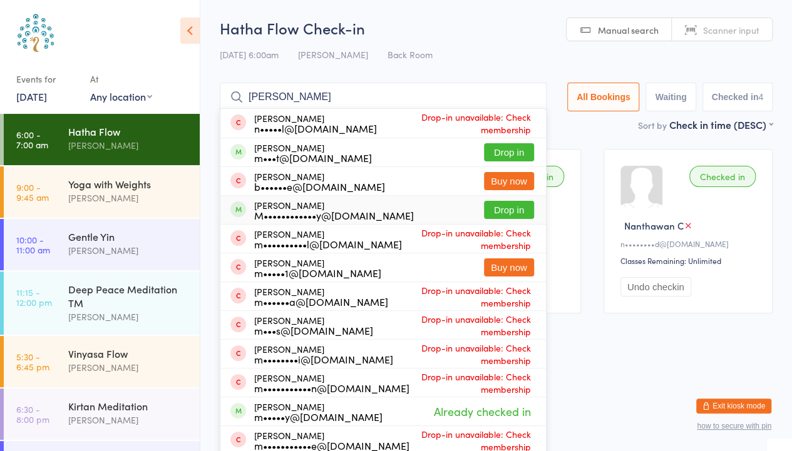 The image size is (792, 451). What do you see at coordinates (121, 96) in the screenshot?
I see `div: Any location` at bounding box center [121, 96].